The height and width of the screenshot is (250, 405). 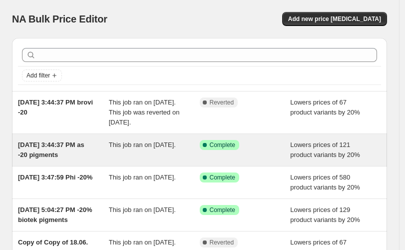 What do you see at coordinates (38, 75) in the screenshot?
I see `span: Add filter` at bounding box center [38, 75].